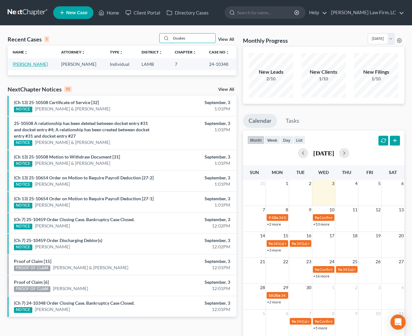 Image resolution: width=412 pixels, height=336 pixels. Describe the element at coordinates (264, 314) in the screenshot. I see `span: 5` at that location.